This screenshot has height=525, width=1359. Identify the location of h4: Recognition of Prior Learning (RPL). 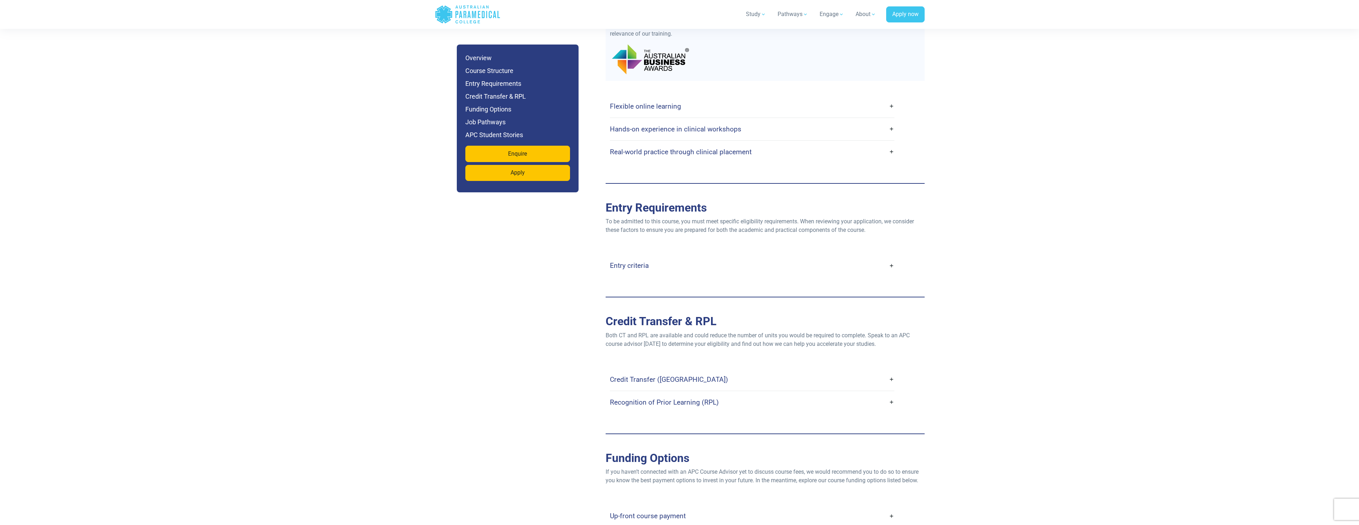
(664, 402).